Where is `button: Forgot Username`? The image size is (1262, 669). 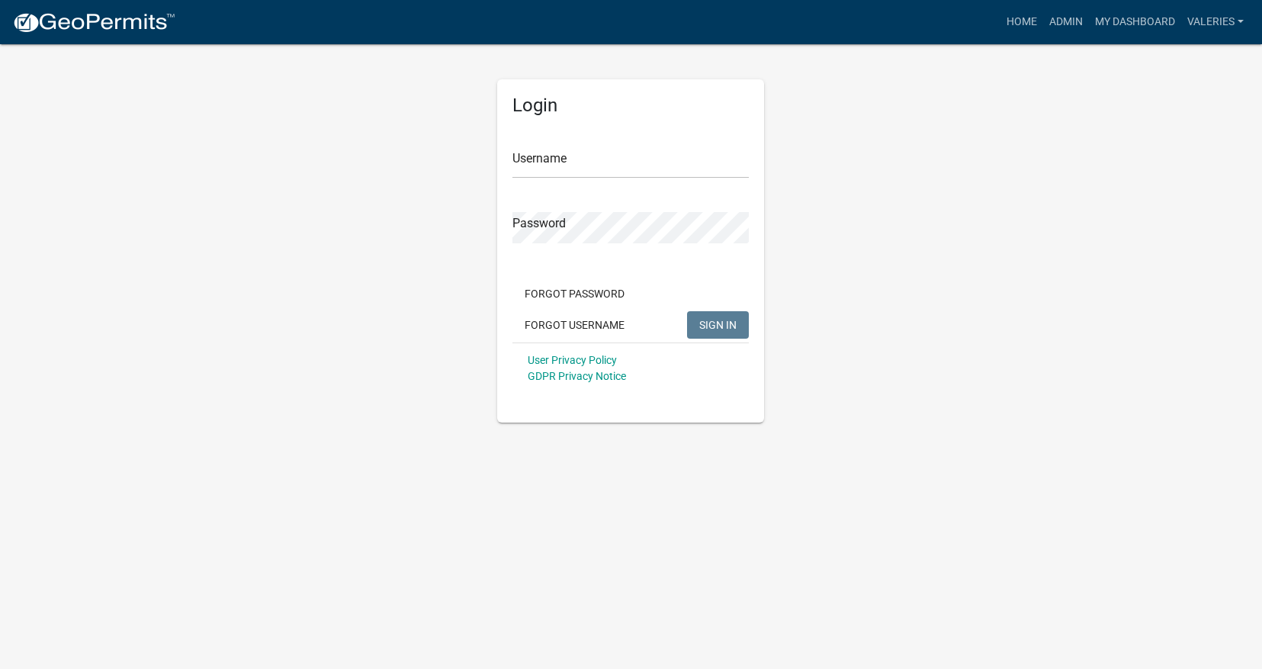
button: Forgot Username is located at coordinates (574, 325).